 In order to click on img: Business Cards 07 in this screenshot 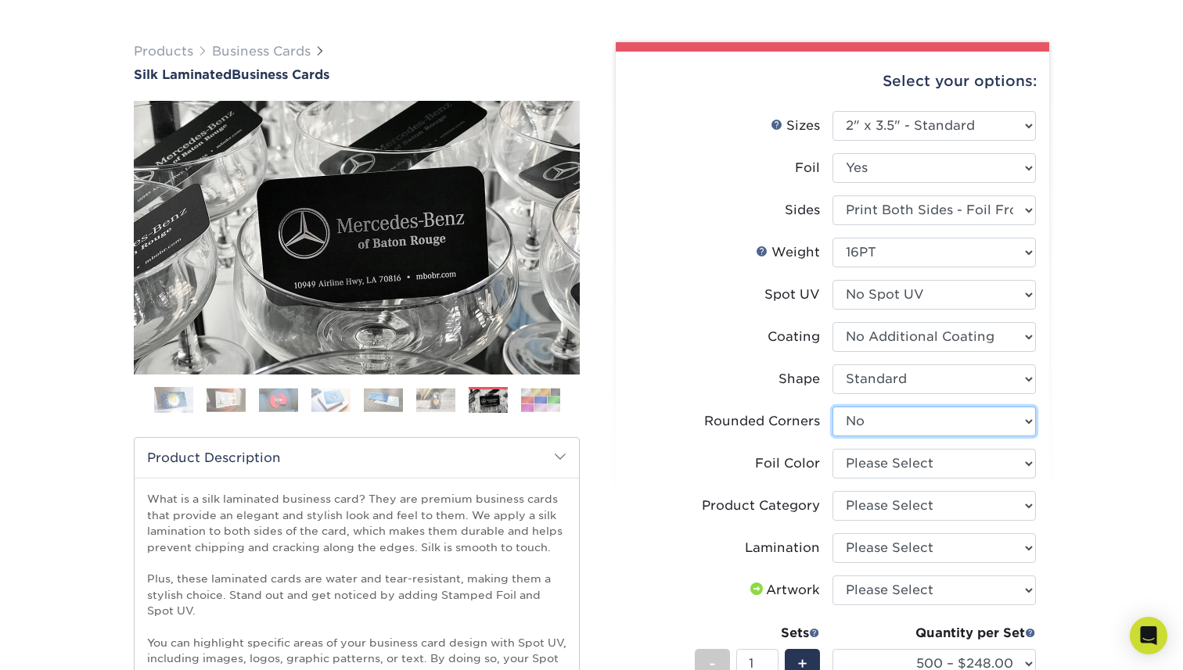, I will do `click(488, 401)`.